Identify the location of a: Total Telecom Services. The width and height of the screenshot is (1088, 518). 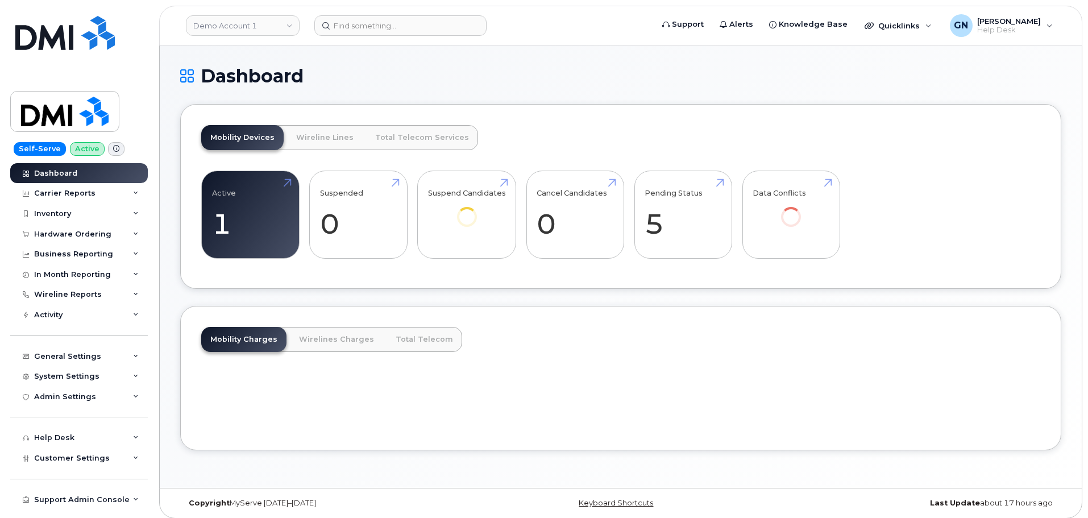
(422, 138).